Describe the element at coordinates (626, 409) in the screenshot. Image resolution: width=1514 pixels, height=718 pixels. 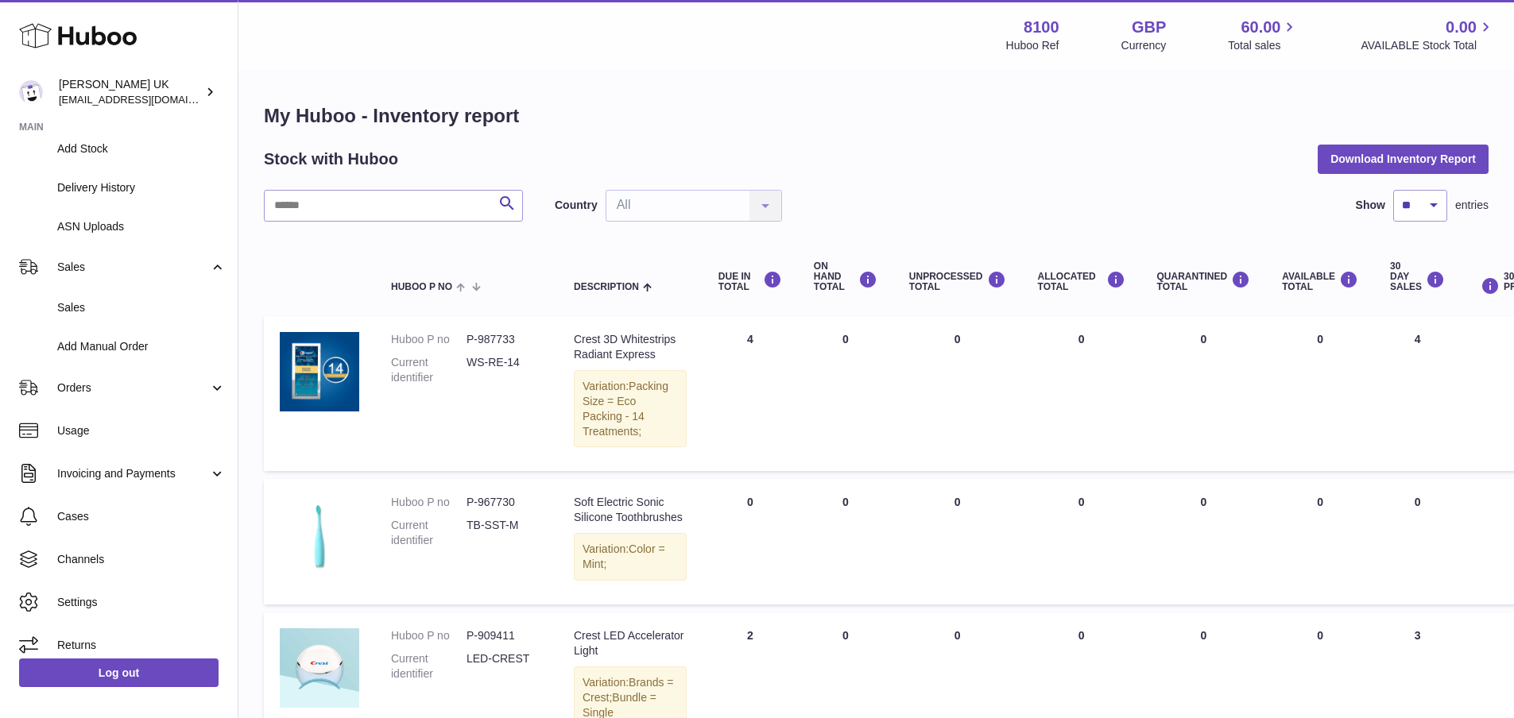
I see `span: Packing Size = Eco Packing - 14 Treatments;` at that location.